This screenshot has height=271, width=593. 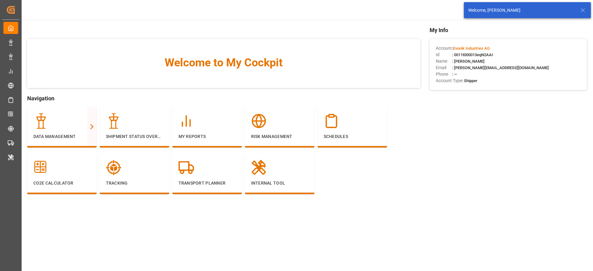 I want to click on span: My Info, so click(x=508, y=30).